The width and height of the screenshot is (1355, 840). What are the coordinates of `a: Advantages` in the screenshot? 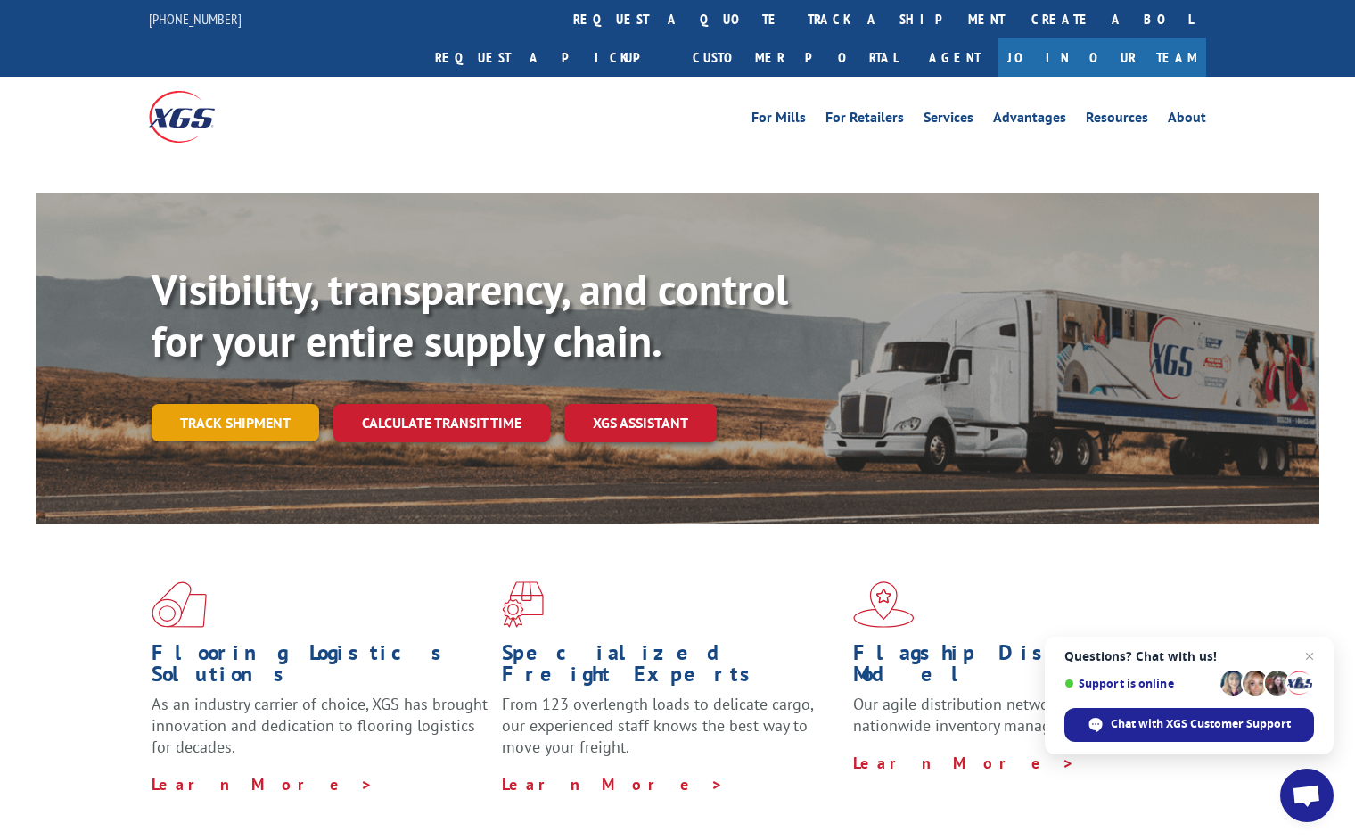 It's located at (1030, 120).